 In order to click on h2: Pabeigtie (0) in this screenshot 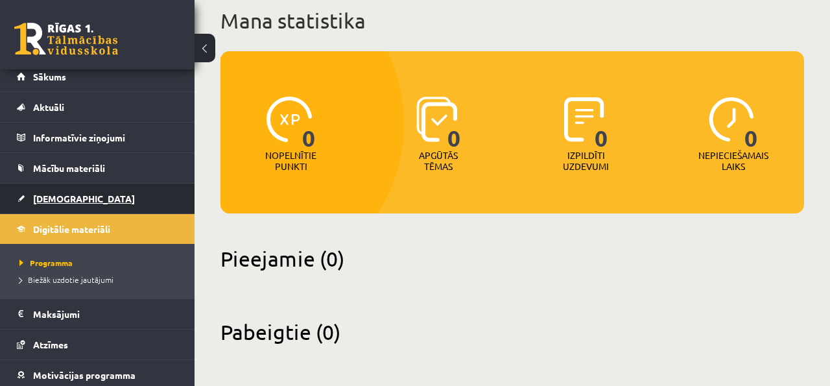, I will do `click(512, 331)`.